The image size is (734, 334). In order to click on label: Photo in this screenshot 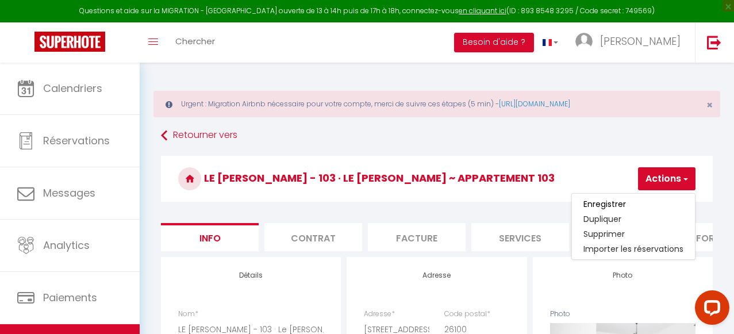, I will do `click(560, 314)`.